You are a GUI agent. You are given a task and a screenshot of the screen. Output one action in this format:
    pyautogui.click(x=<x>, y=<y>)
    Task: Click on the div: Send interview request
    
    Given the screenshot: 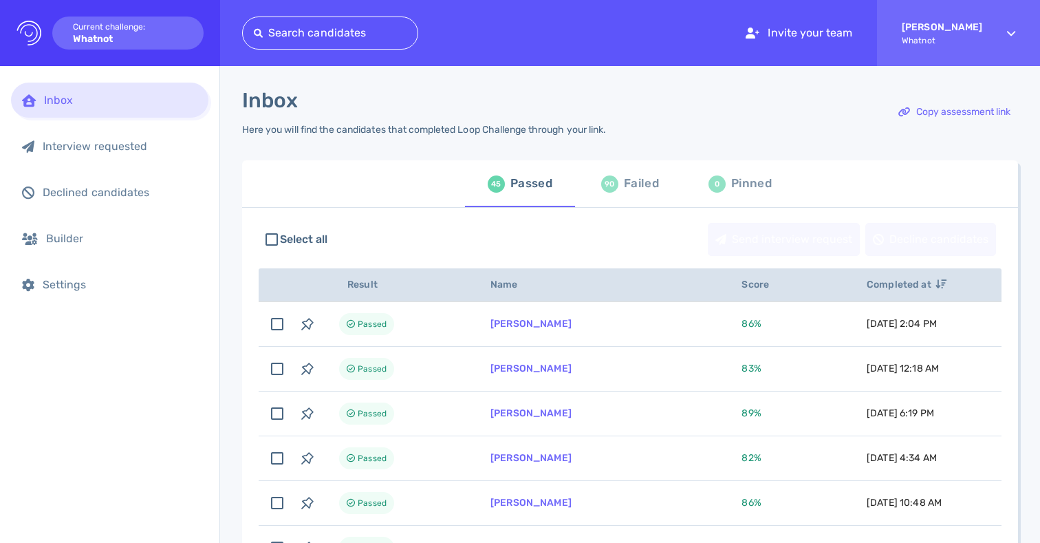 What is the action you would take?
    pyautogui.click(x=784, y=239)
    